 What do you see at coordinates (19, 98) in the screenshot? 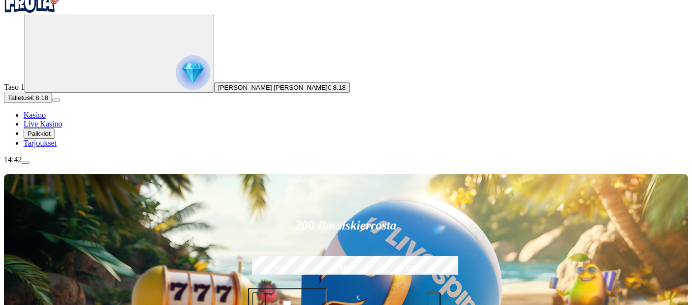
I see `span: Talletus` at bounding box center [19, 98].